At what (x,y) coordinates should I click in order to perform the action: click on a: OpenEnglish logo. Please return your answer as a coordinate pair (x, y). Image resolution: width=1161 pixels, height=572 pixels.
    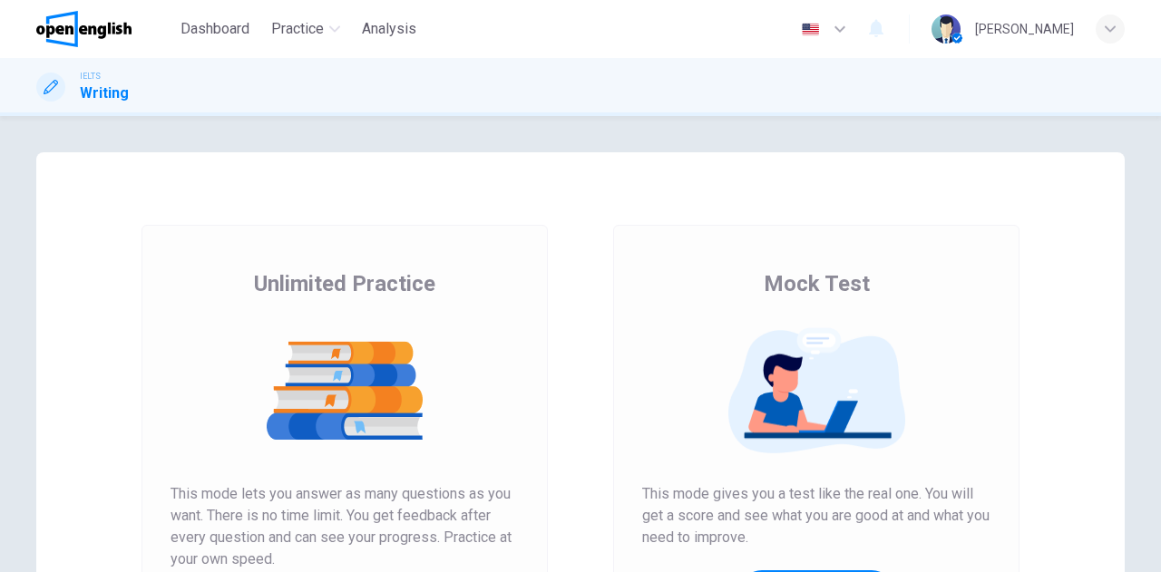
    Looking at the image, I should click on (104, 29).